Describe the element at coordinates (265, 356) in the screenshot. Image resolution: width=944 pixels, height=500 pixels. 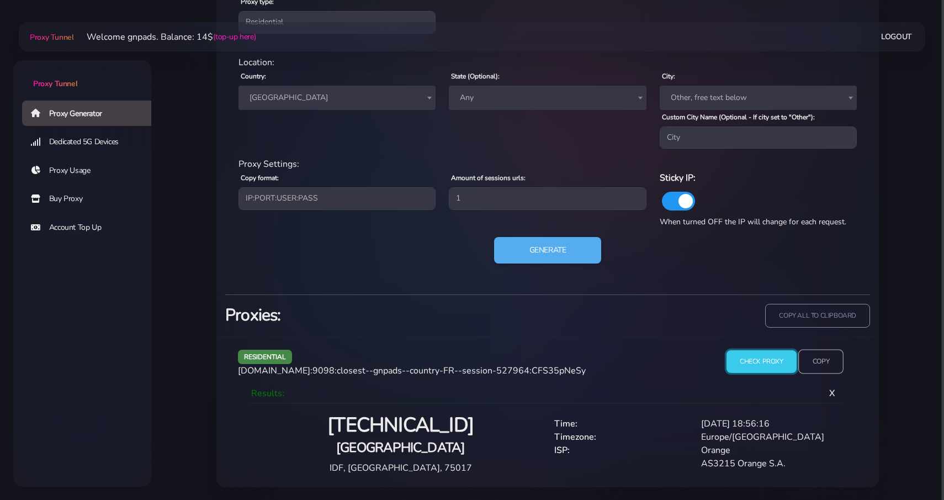
I see `span: residential` at that location.